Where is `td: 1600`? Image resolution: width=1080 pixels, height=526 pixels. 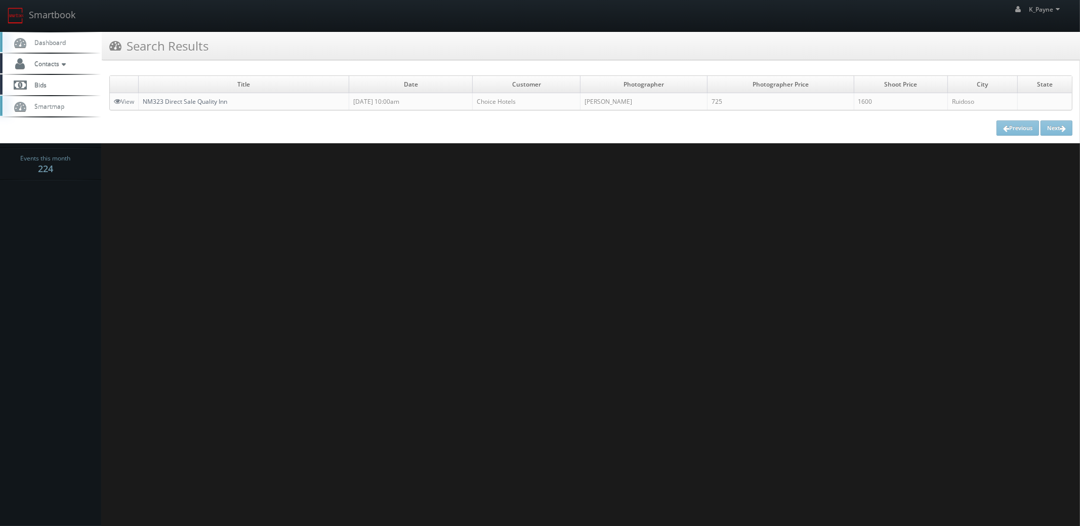 td: 1600 is located at coordinates (900, 102).